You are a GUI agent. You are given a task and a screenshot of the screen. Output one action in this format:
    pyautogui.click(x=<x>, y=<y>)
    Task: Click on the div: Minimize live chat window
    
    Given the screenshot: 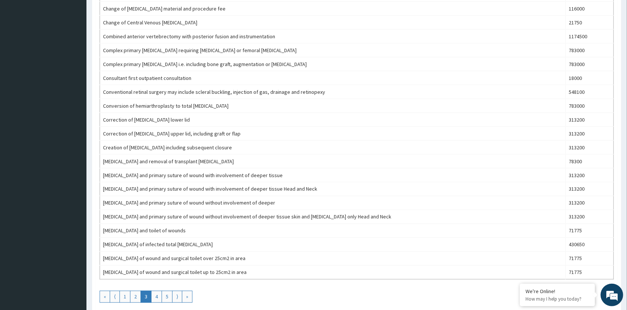 What is the action you would take?
    pyautogui.click(x=132, y=13)
    